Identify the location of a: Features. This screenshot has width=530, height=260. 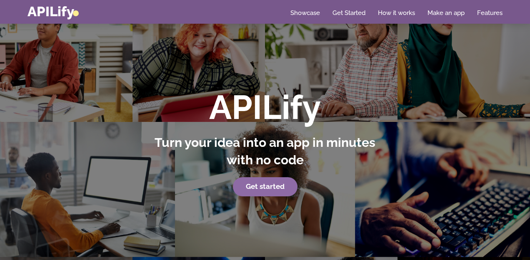
(489, 13).